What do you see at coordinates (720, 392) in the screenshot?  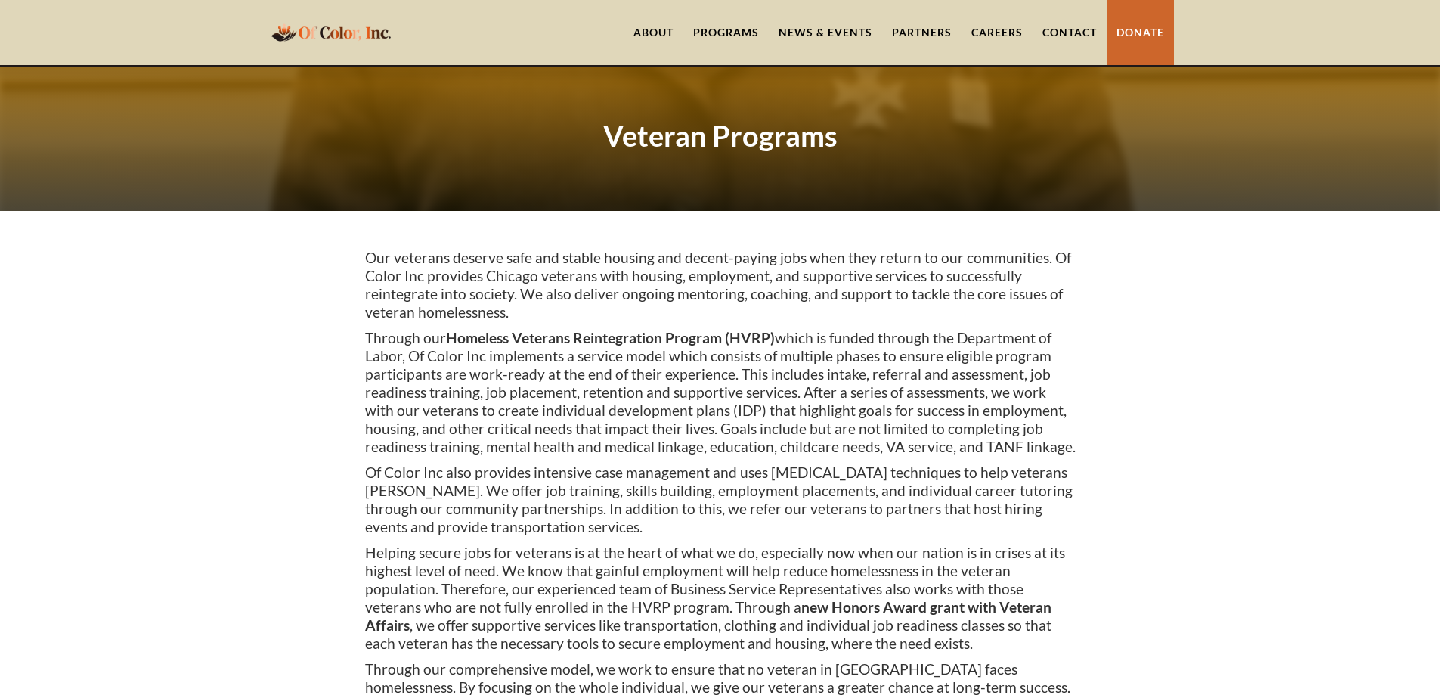 I see `p: Through our which is funded through the Department of Labor, Of Color Inc implements a service mo...` at bounding box center [720, 392].